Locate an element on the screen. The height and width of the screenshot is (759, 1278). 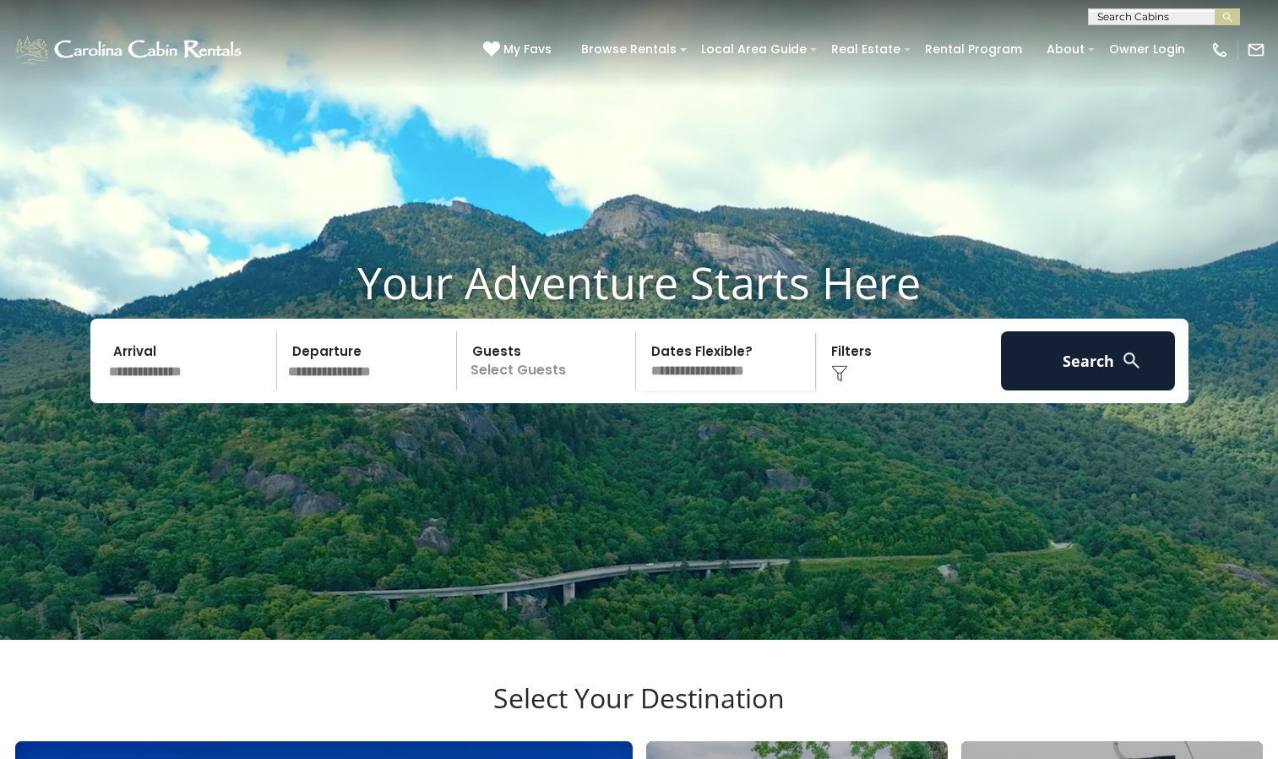
a: Rental Program is located at coordinates (973, 49).